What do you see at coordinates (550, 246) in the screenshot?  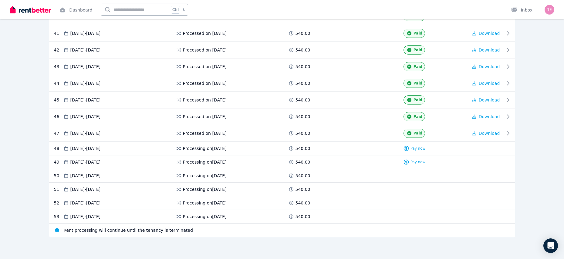 I see `div: Open Intercom Messenger` at bounding box center [550, 246].